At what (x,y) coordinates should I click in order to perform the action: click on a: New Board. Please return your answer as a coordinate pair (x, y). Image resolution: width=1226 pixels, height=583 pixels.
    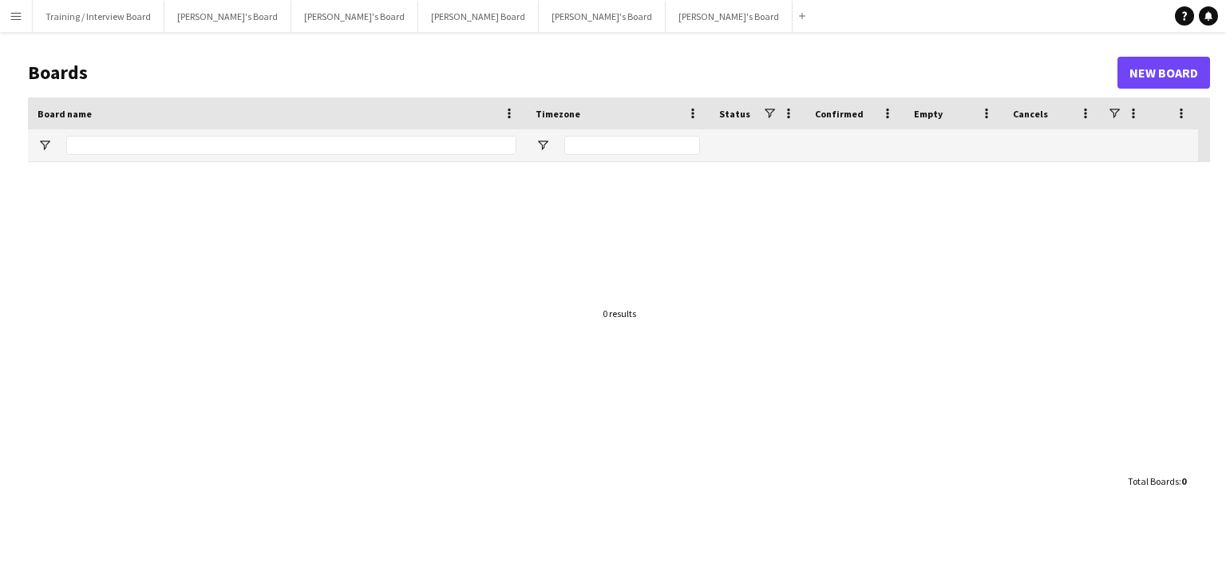
    Looking at the image, I should click on (1164, 73).